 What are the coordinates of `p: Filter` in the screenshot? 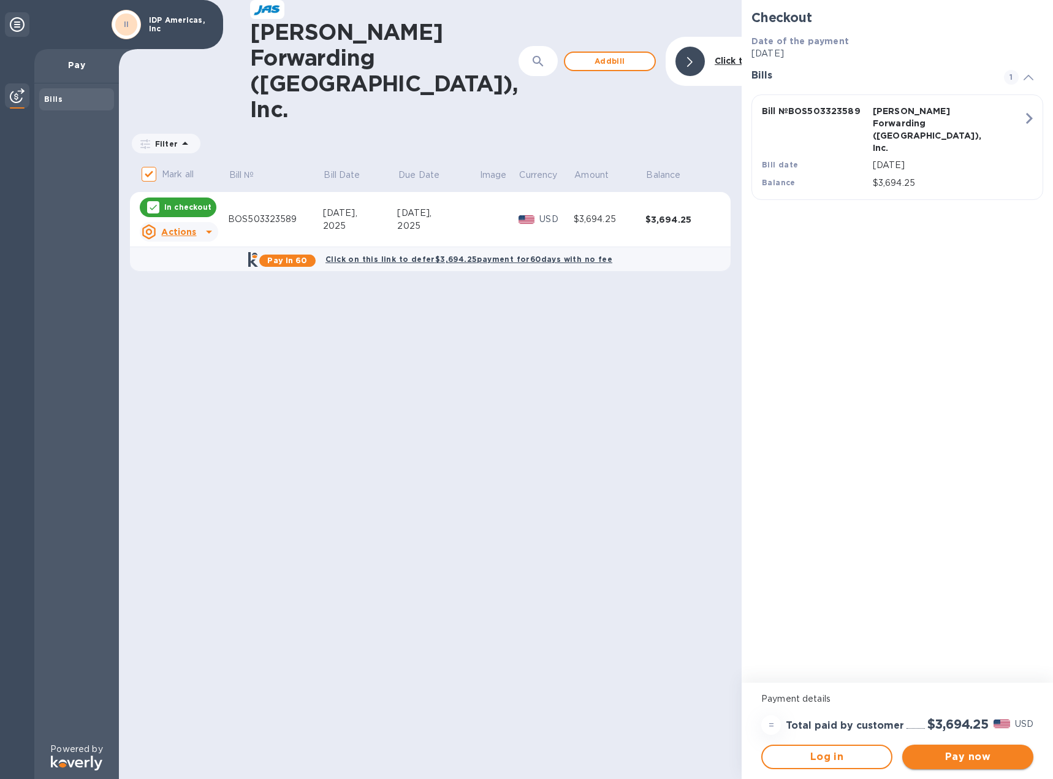 It's located at (164, 143).